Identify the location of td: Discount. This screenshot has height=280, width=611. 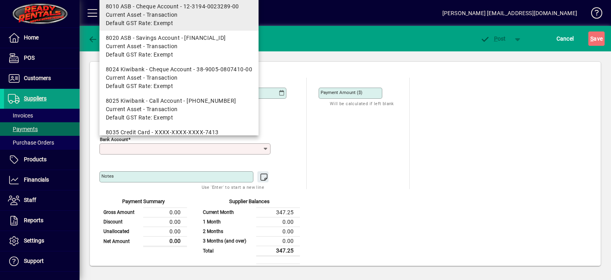
(121, 222).